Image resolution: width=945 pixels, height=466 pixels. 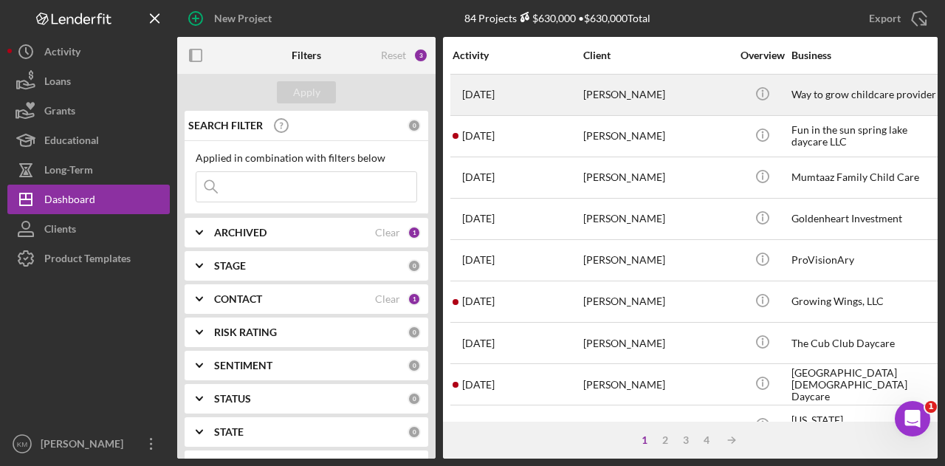 I want to click on button: Activity, so click(x=89, y=52).